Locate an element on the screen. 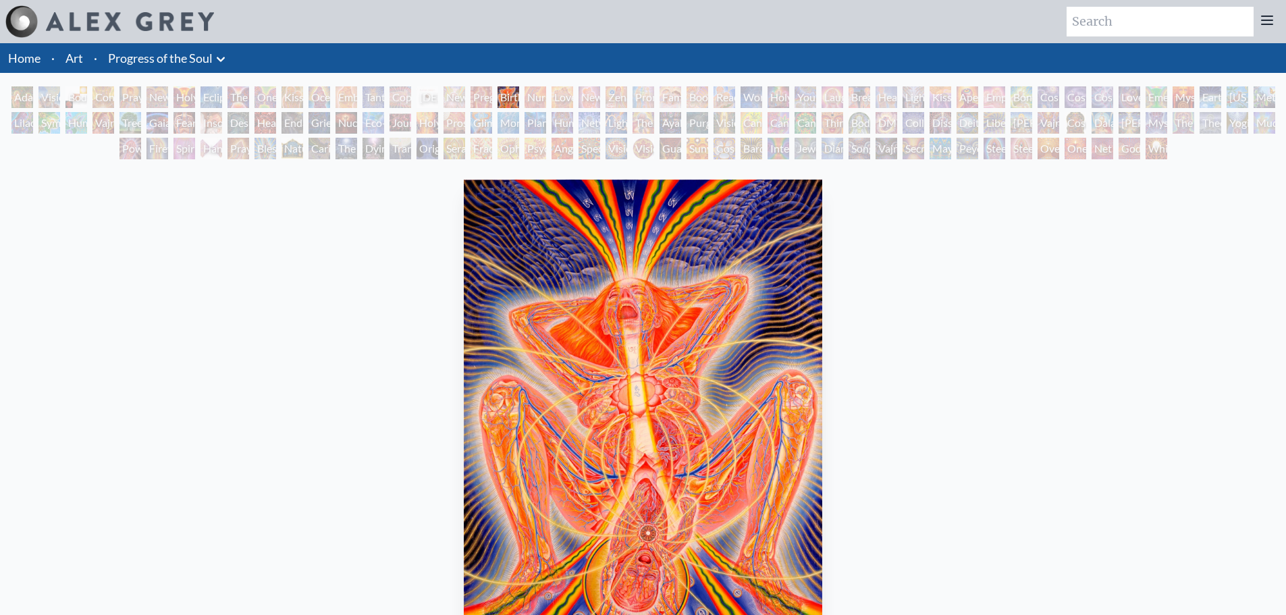  div: Young & Old is located at coordinates (805, 97).